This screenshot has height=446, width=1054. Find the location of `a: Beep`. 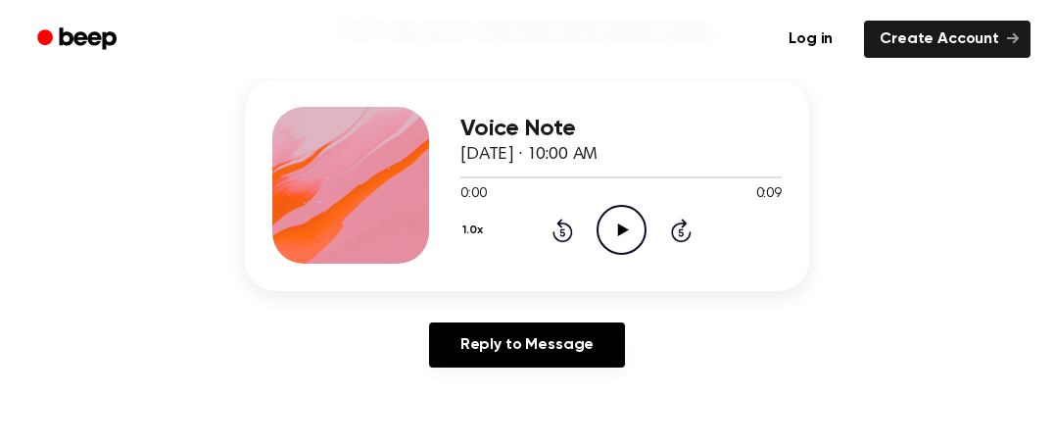

a: Beep is located at coordinates (78, 39).